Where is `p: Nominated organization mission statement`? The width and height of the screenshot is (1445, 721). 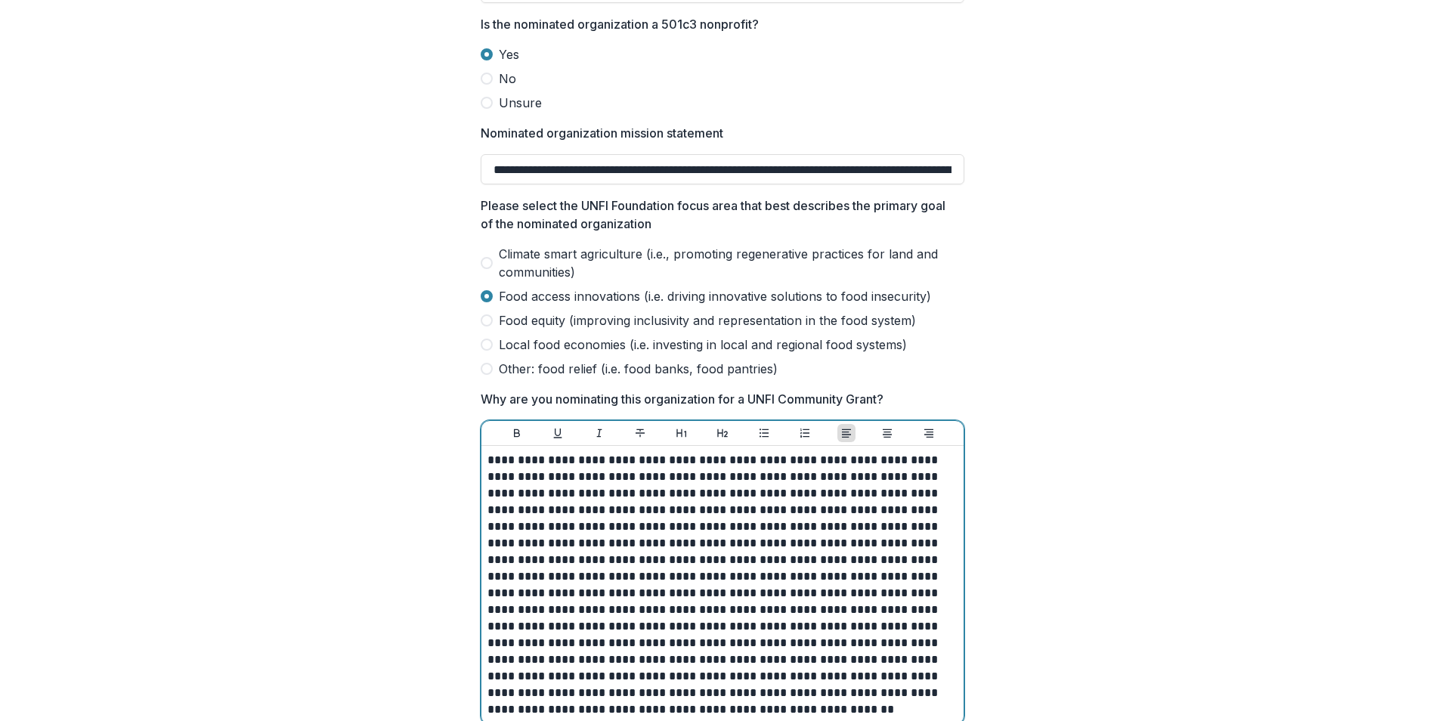
p: Nominated organization mission statement is located at coordinates (602, 133).